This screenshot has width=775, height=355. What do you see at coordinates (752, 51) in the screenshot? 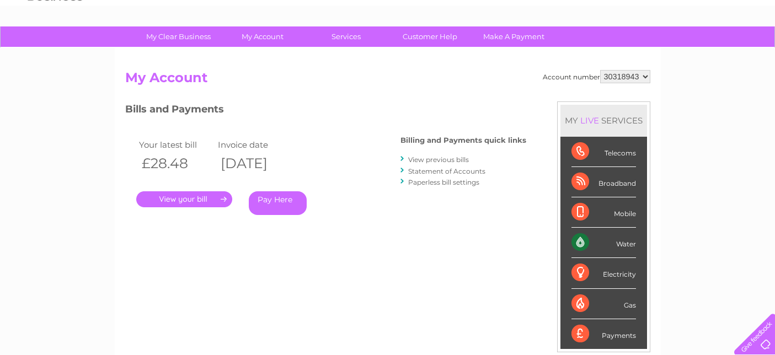
I see `a: Log out` at bounding box center [752, 51].